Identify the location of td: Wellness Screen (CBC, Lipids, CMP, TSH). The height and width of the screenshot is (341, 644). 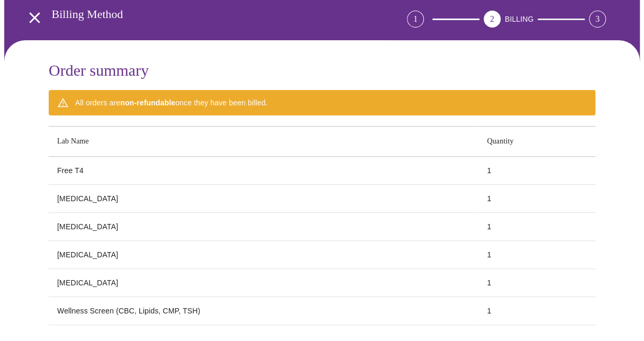
(263, 311).